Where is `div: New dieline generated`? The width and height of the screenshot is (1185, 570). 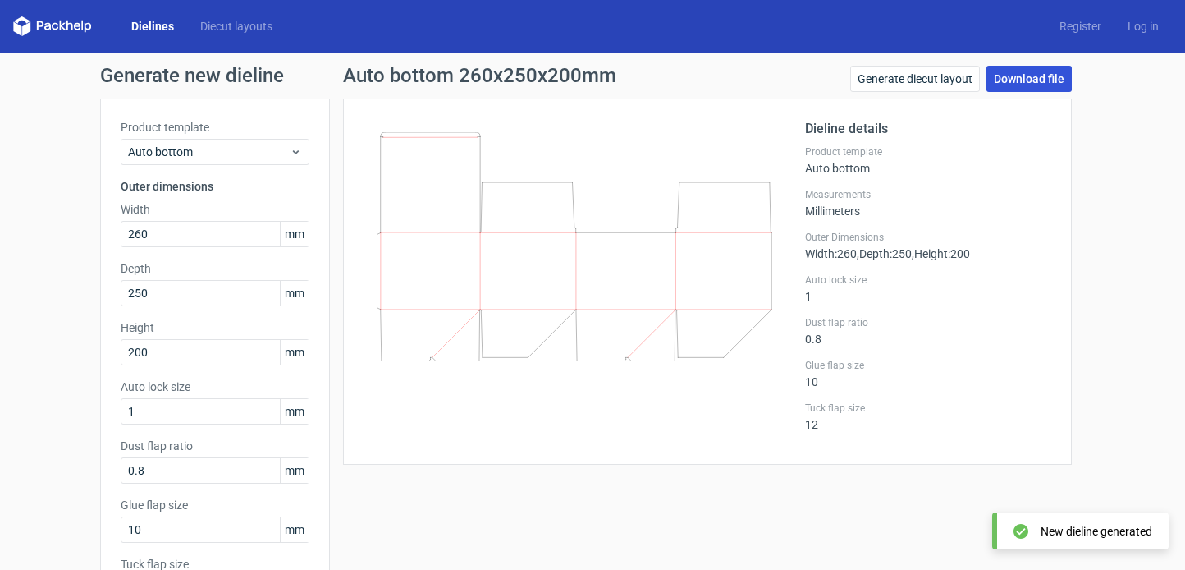
div: New dieline generated is located at coordinates (1097, 531).